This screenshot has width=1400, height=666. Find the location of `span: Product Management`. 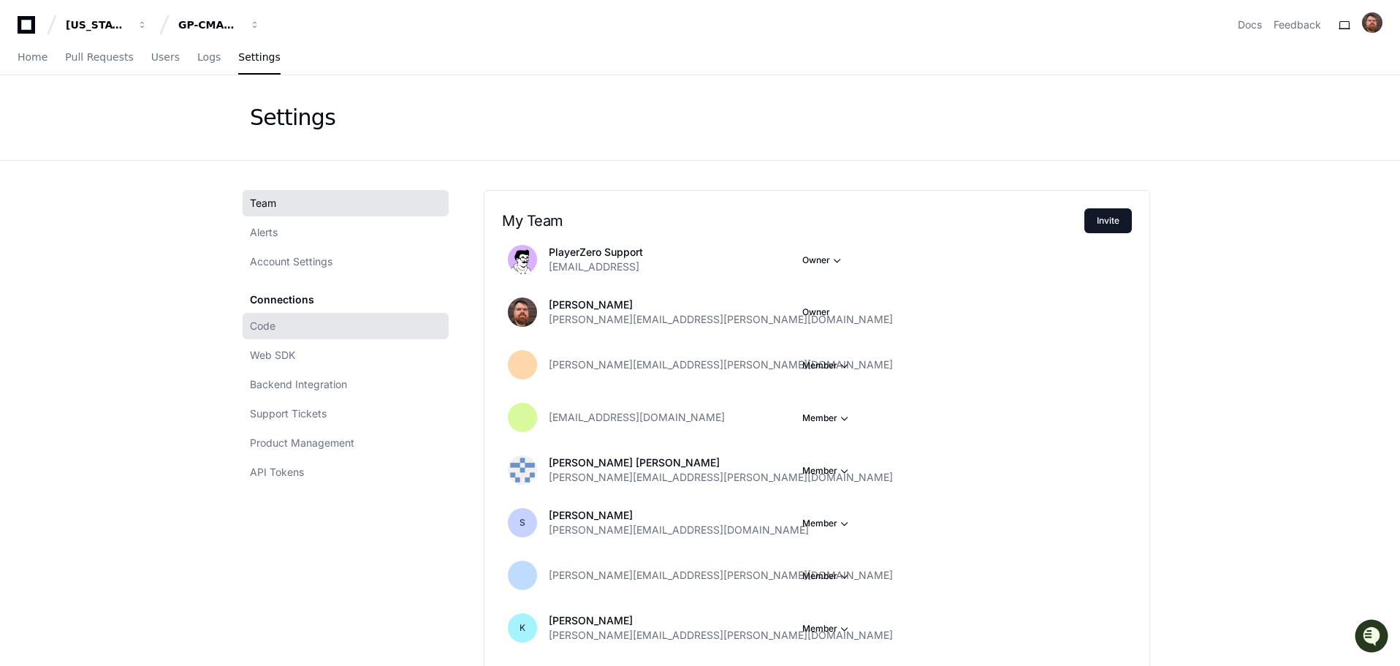

span: Product Management is located at coordinates (302, 443).